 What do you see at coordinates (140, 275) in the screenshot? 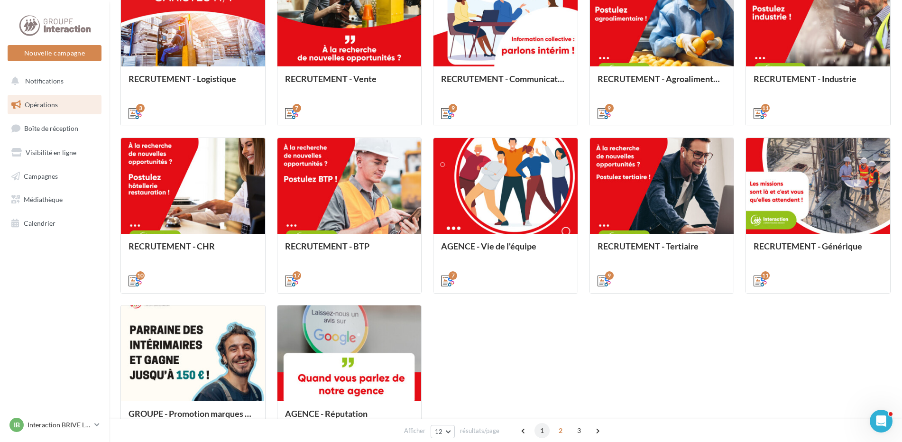
I see `div: 10` at bounding box center [140, 275].